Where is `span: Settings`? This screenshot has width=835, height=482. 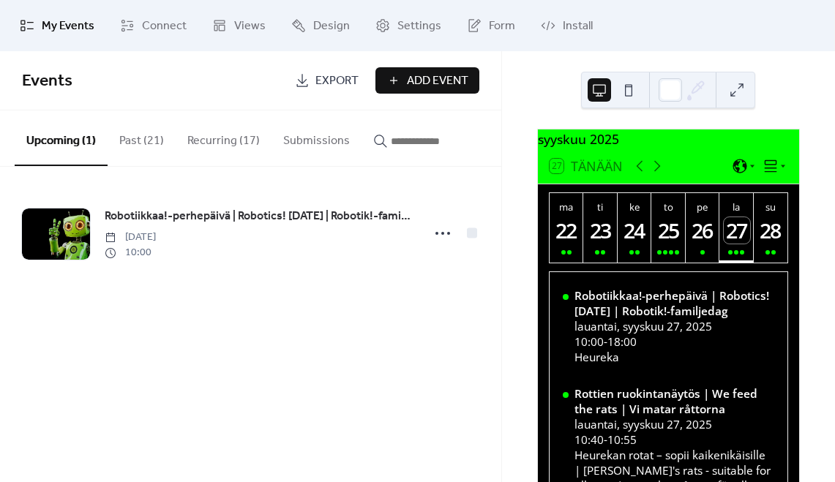
span: Settings is located at coordinates (419, 26).